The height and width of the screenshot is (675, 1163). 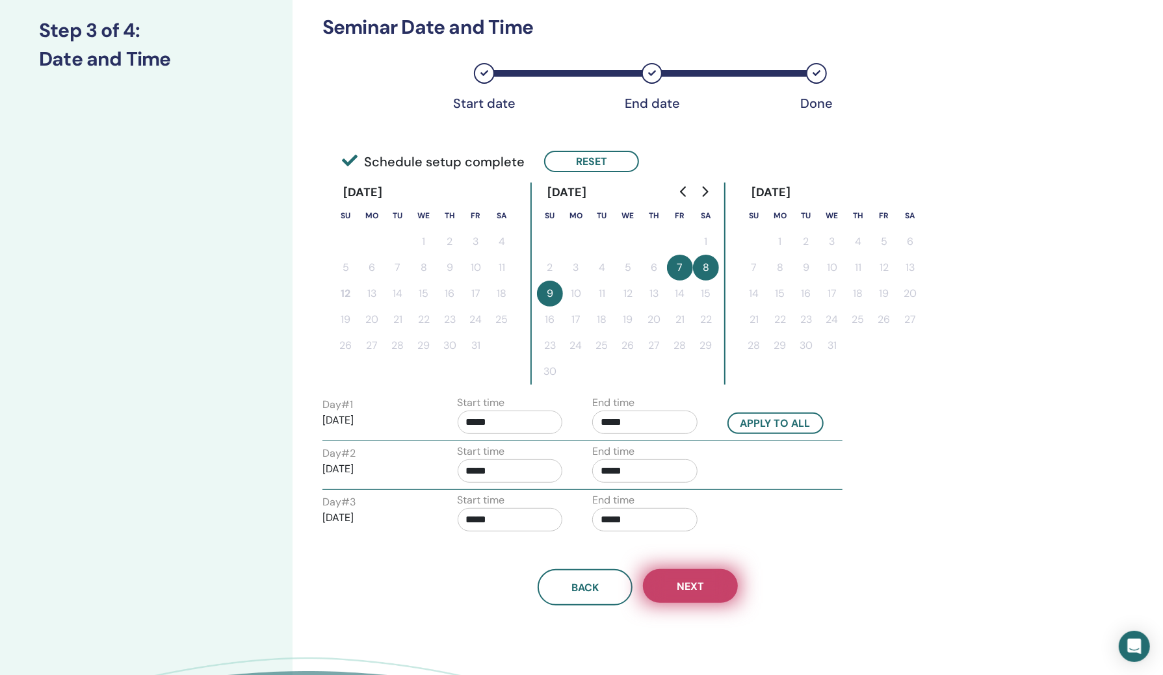 I want to click on button: Next, so click(x=690, y=586).